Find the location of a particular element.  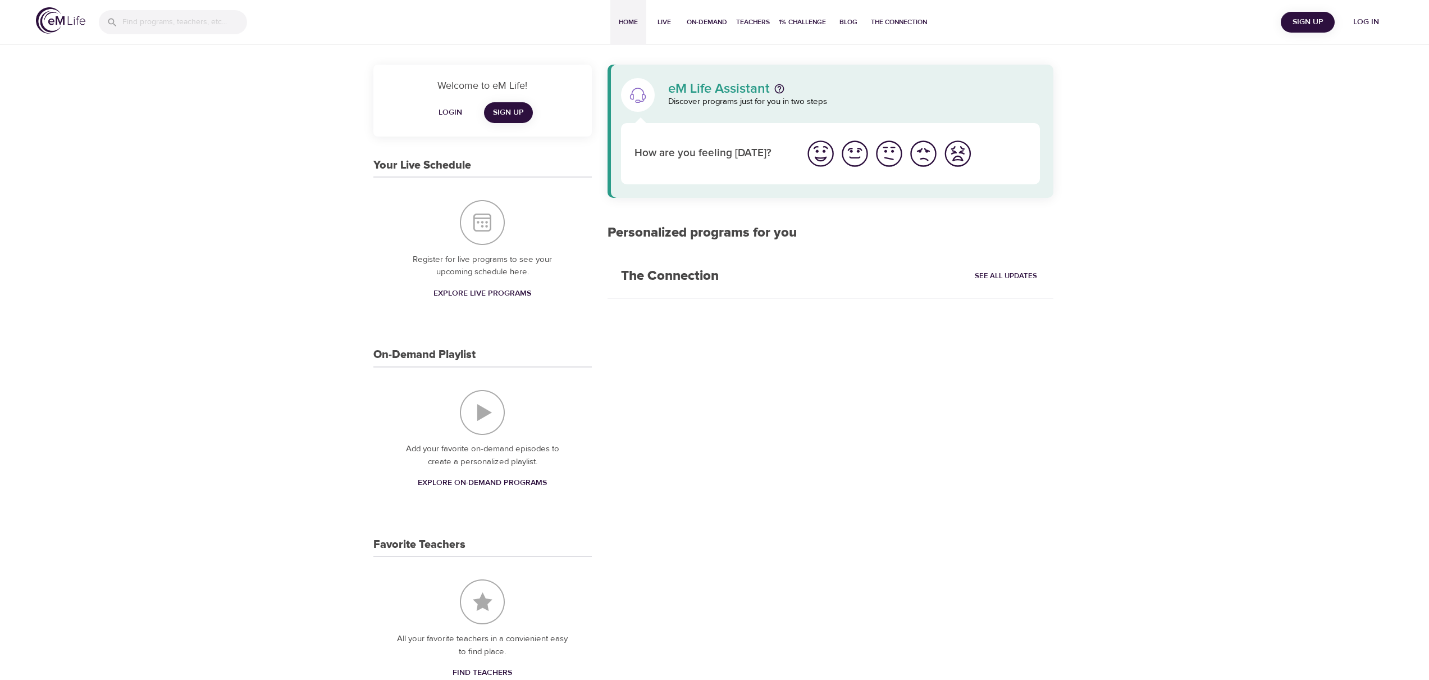

img: On-Demand Playlist is located at coordinates (482, 412).